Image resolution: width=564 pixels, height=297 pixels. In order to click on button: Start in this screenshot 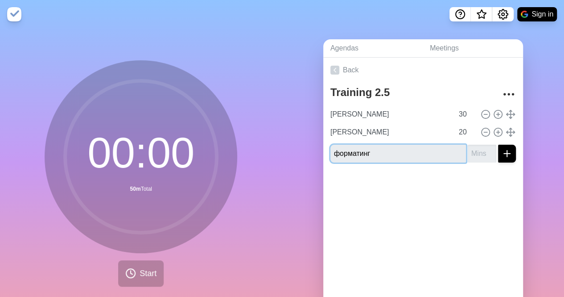, I will do `click(141, 273)`.